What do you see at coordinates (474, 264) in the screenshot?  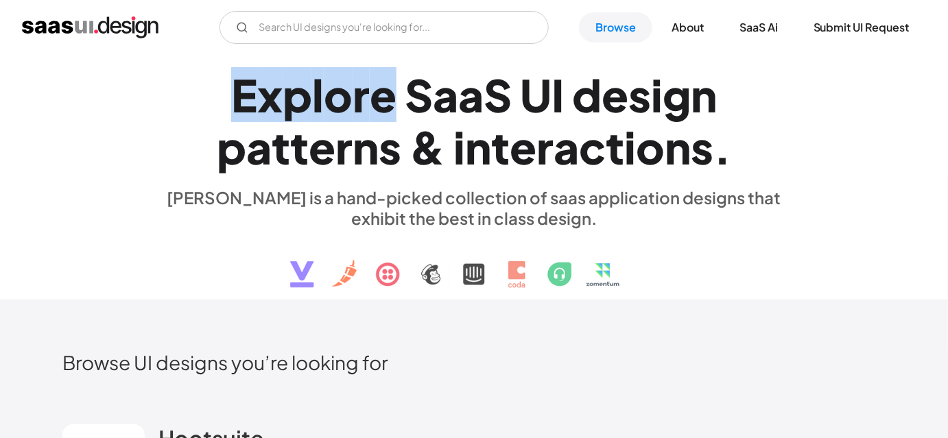 I see `img: text, icon, saas logo` at bounding box center [474, 264].